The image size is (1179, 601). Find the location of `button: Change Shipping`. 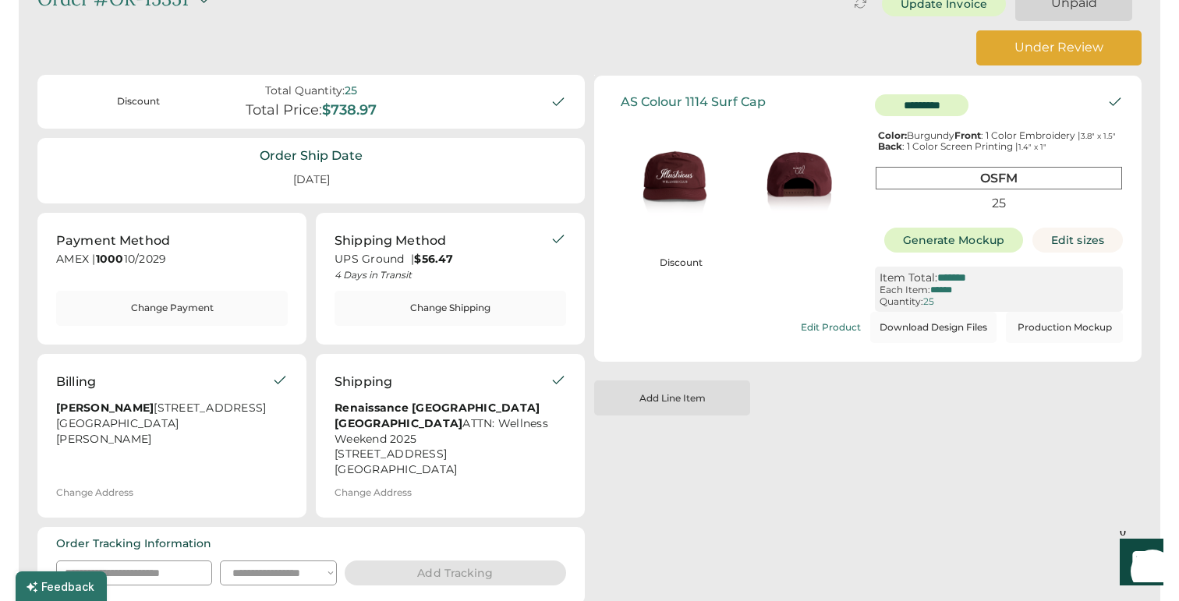

button: Change Shipping is located at coordinates (450, 308).